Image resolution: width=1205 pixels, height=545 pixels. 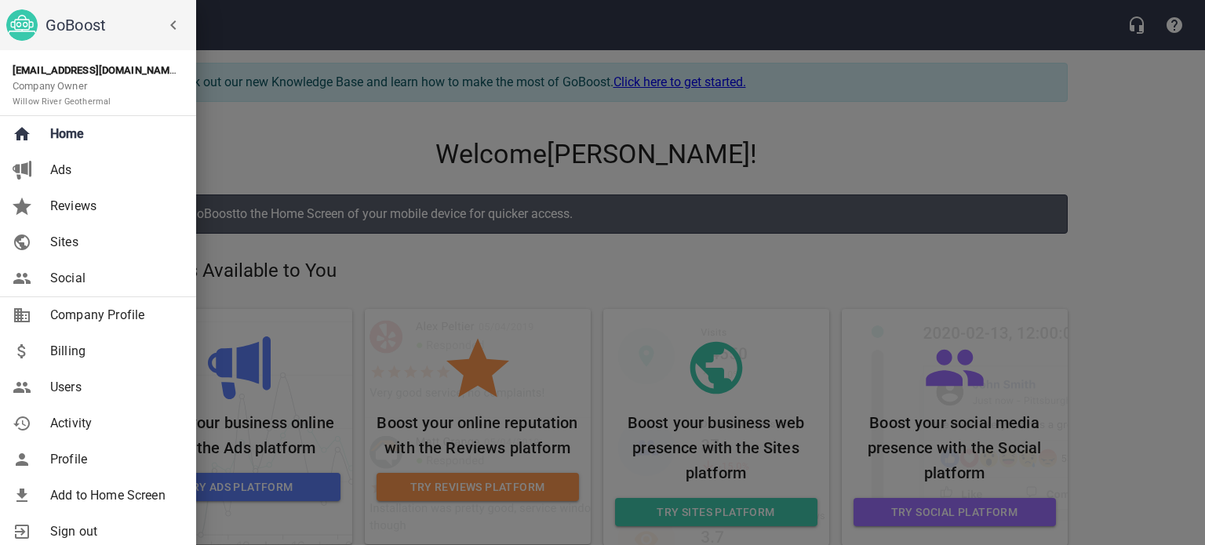 What do you see at coordinates (114, 134) in the screenshot?
I see `span: Home` at bounding box center [114, 134].